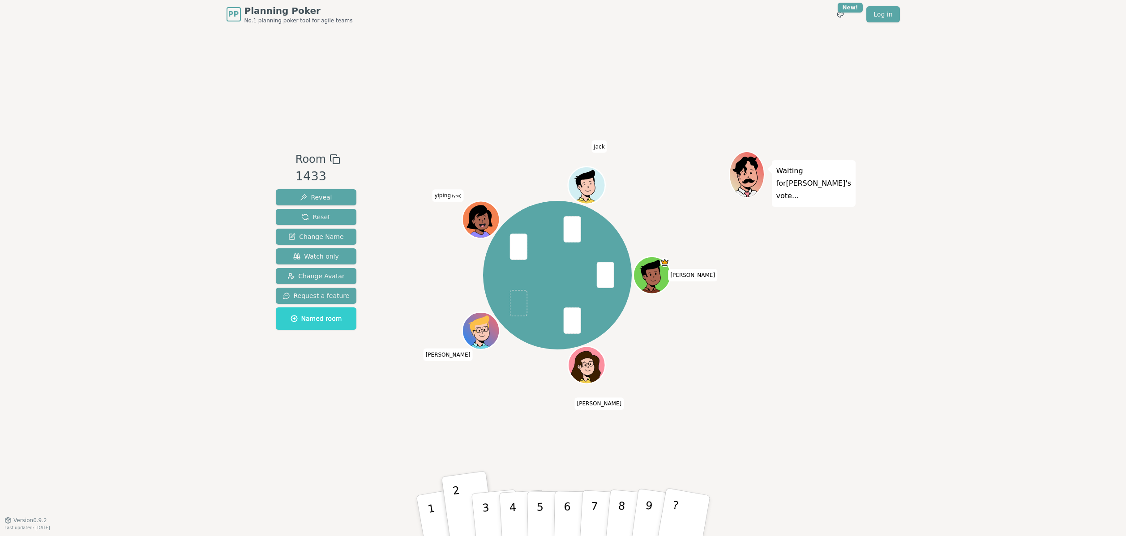 This screenshot has height=536, width=1126. What do you see at coordinates (318, 176) in the screenshot?
I see `div: 1433` at bounding box center [318, 176].